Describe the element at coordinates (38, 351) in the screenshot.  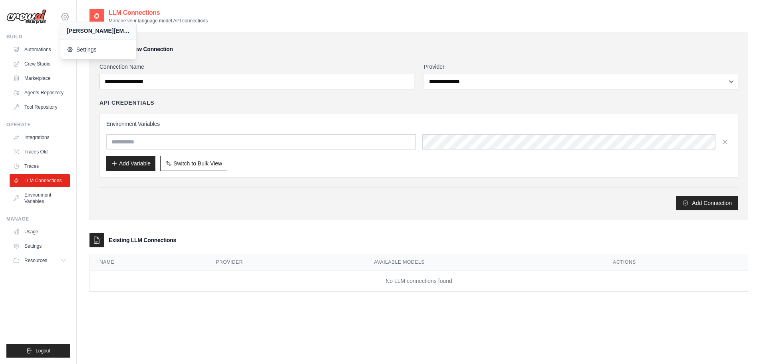
I see `button: Logout` at that location.